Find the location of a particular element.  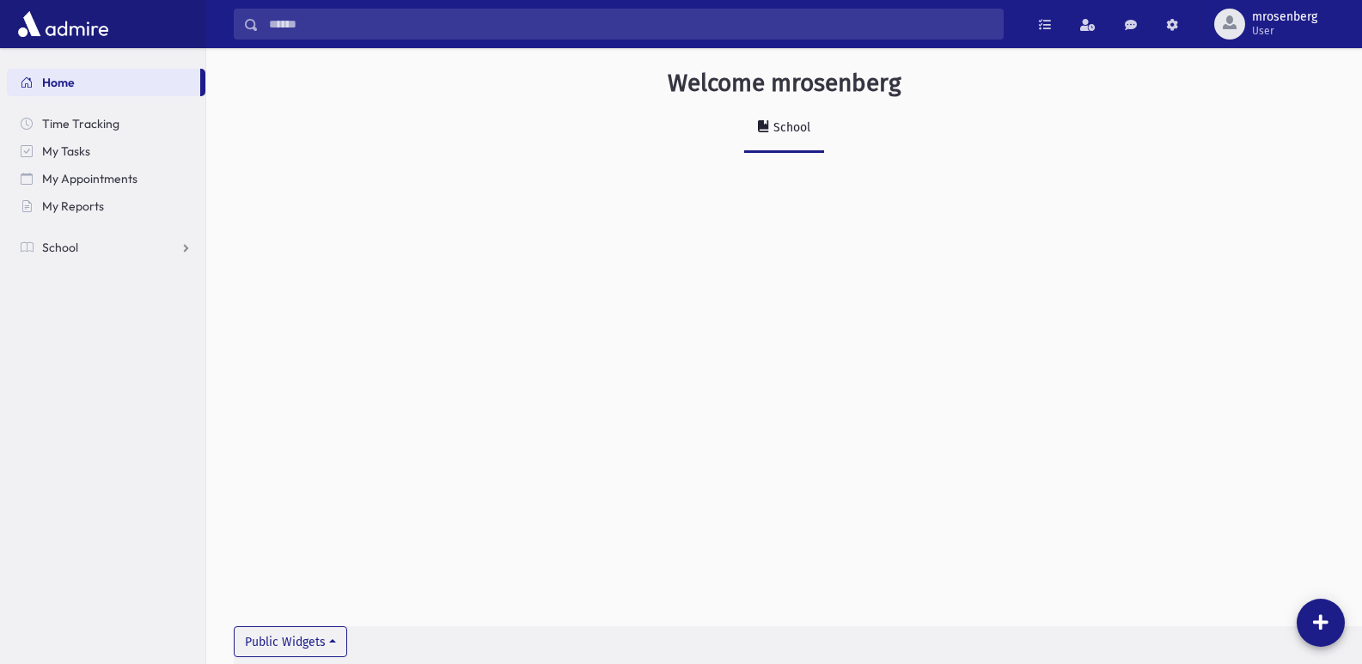

span: Time Tracking is located at coordinates (81, 124).